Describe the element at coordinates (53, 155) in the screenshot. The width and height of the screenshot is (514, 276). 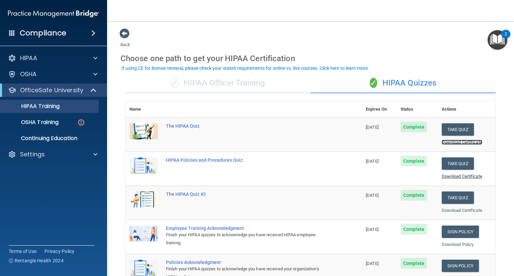
I see `a: Settings` at that location.